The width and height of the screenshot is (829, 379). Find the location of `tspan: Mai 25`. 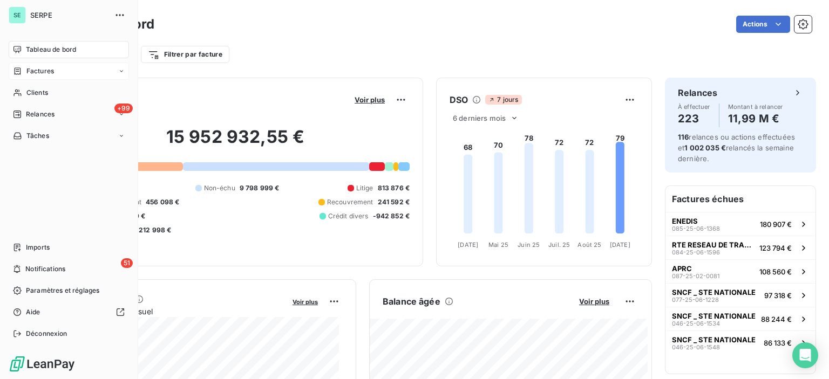

tspan: Mai 25 is located at coordinates (498, 245).